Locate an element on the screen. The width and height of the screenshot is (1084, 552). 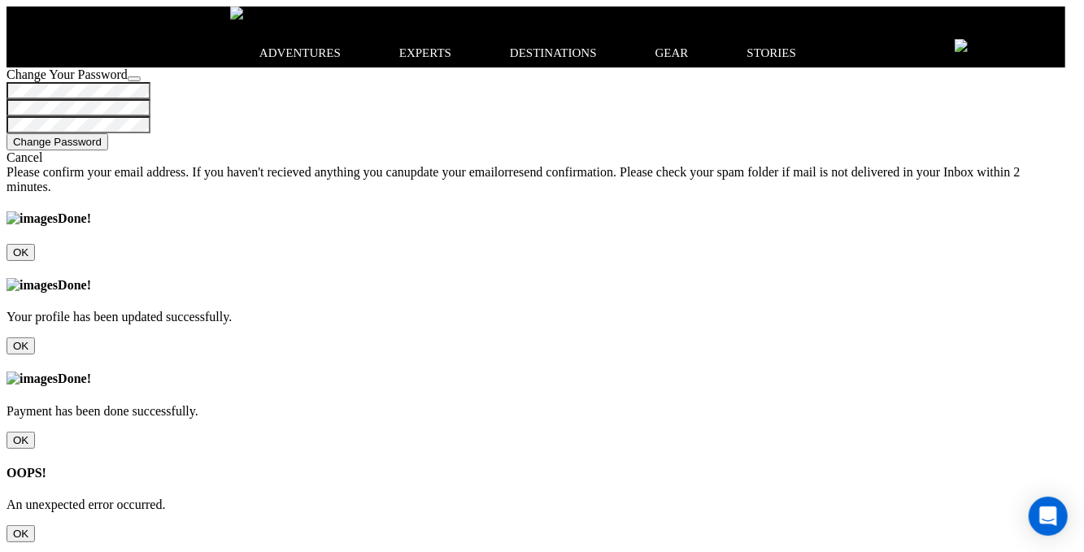
p: destinations is located at coordinates (553, 53).